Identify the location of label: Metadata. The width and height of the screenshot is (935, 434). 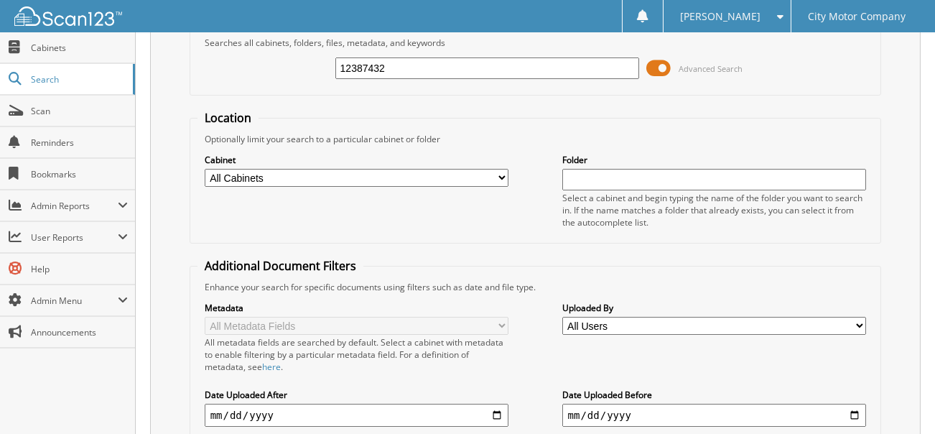
(357, 307).